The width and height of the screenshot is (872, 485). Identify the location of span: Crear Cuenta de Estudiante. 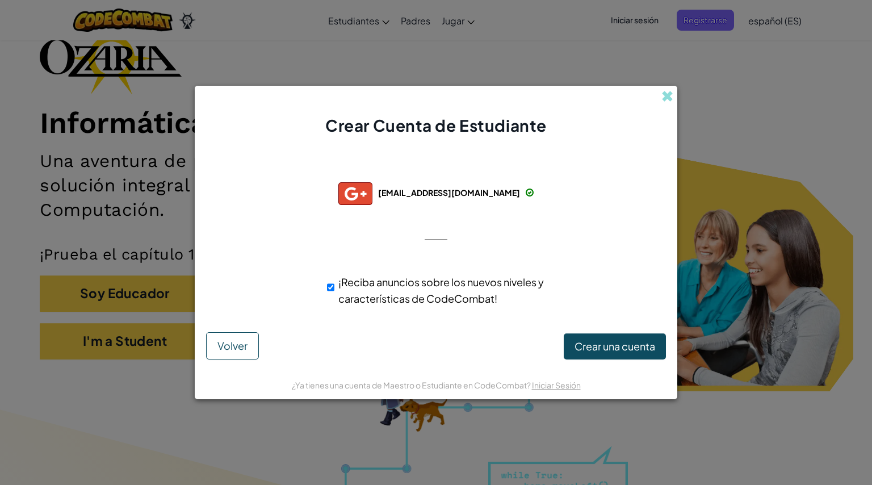
(436, 125).